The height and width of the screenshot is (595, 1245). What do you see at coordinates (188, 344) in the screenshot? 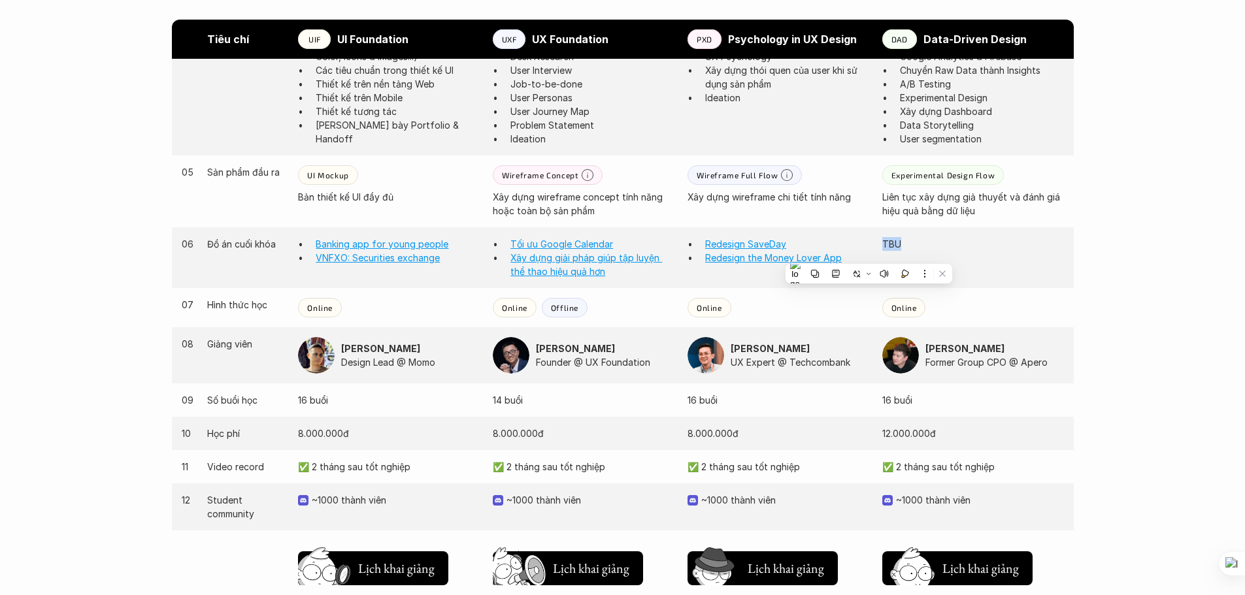
I see `p: 08` at bounding box center [188, 344].